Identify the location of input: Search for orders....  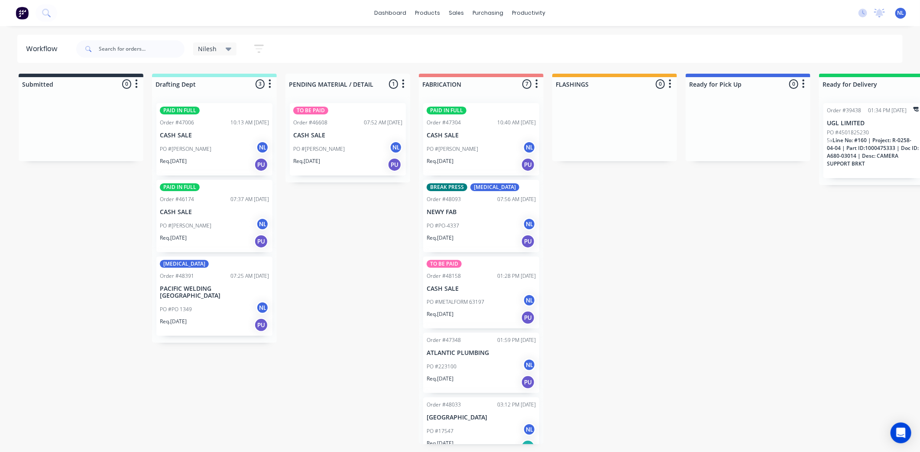
(142, 49).